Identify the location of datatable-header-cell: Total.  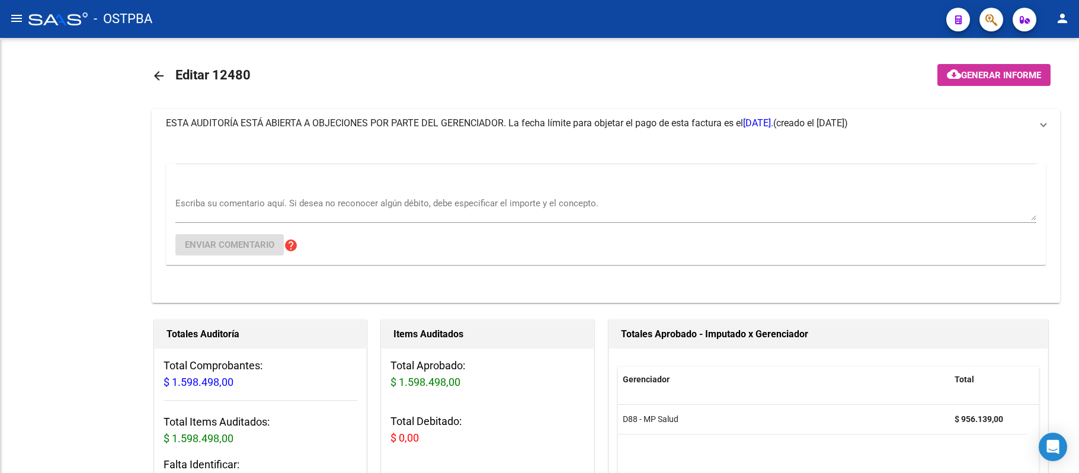
(988, 379).